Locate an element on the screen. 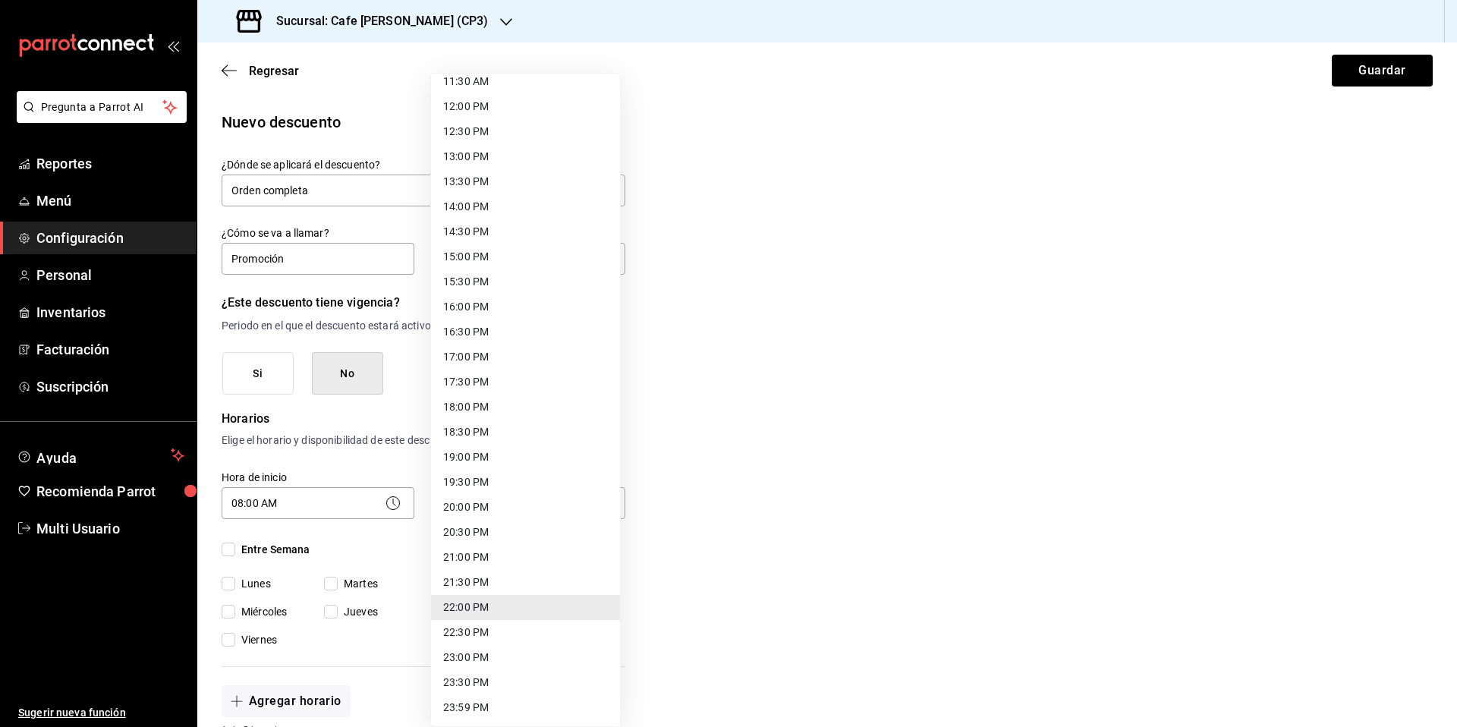 Image resolution: width=1457 pixels, height=727 pixels. li: 19:30 PM is located at coordinates (525, 482).